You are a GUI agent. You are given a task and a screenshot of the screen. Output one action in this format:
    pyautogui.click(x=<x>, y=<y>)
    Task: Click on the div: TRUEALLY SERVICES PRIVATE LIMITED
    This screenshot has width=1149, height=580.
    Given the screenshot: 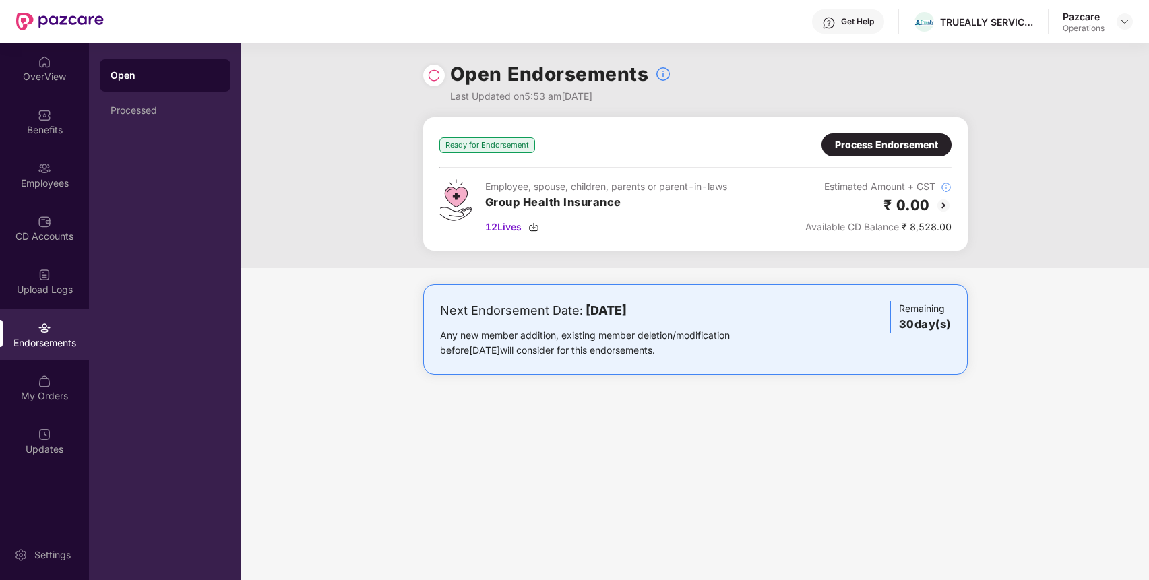 What is the action you would take?
    pyautogui.click(x=988, y=22)
    